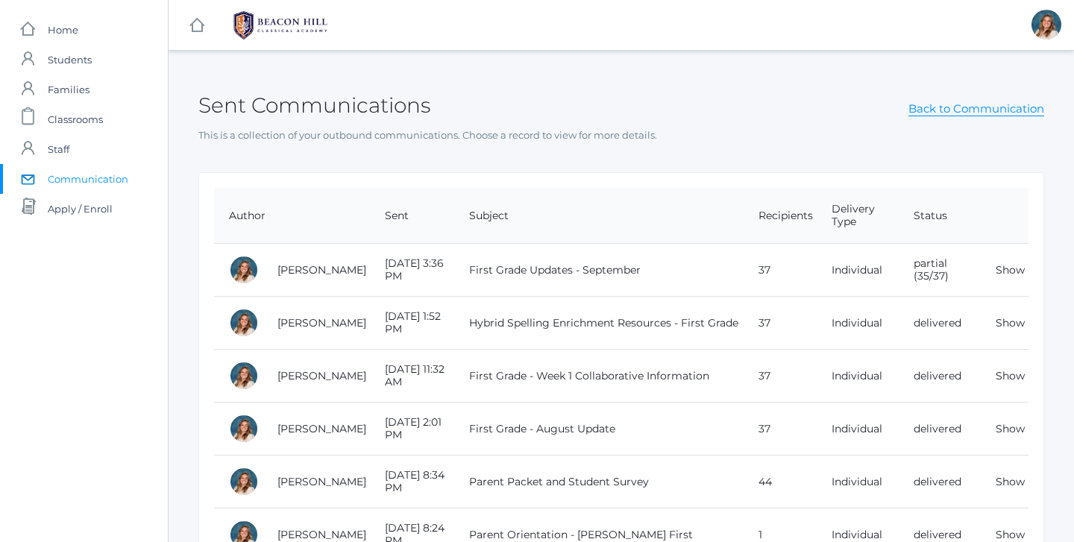 The height and width of the screenshot is (542, 1074). Describe the element at coordinates (75, 119) in the screenshot. I see `span: Classrooms` at that location.